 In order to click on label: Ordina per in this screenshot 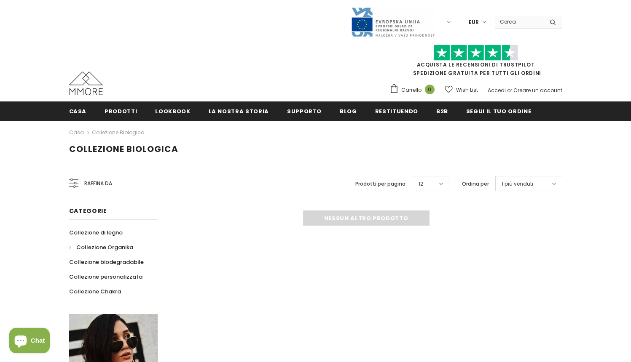, I will do `click(475, 184)`.